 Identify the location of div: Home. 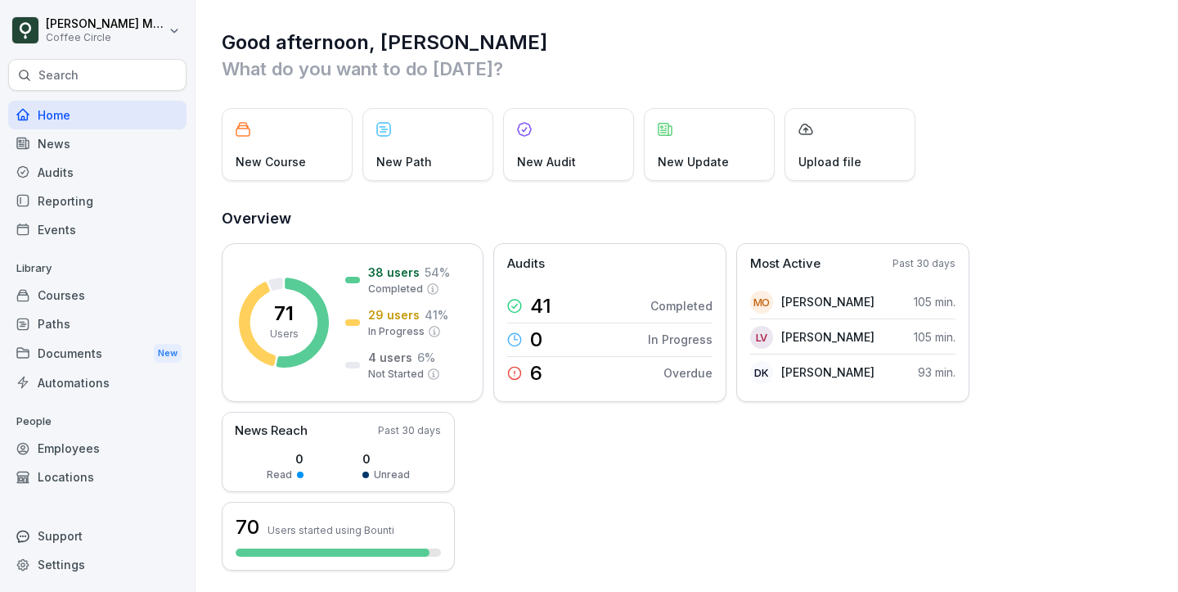
(97, 115).